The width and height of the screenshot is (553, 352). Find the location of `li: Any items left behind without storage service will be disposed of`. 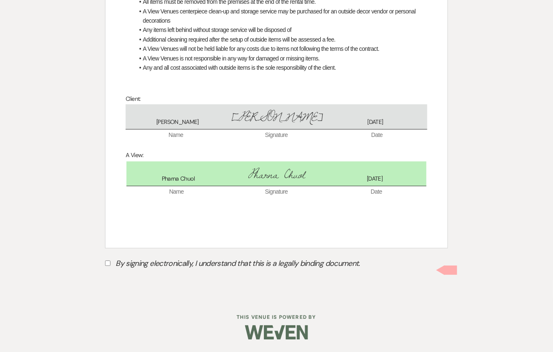

li: Any items left behind without storage service will be disposed of is located at coordinates (281, 30).